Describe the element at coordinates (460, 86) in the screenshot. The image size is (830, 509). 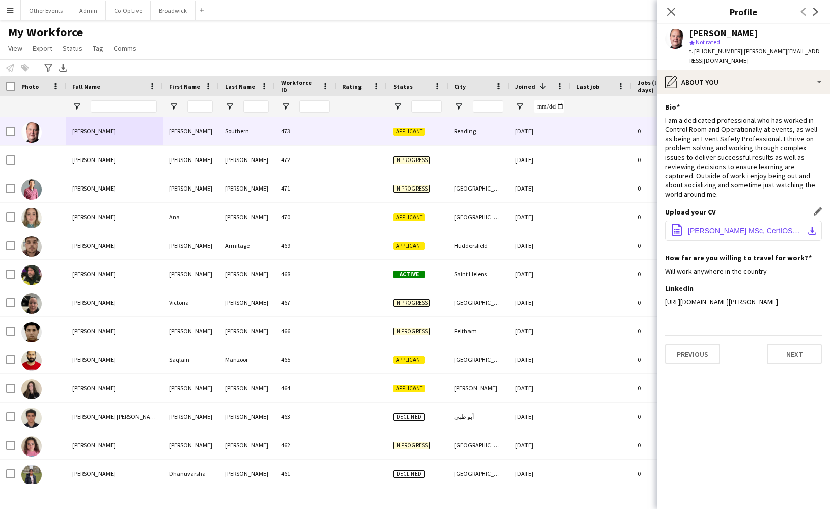
I see `span: City` at that location.